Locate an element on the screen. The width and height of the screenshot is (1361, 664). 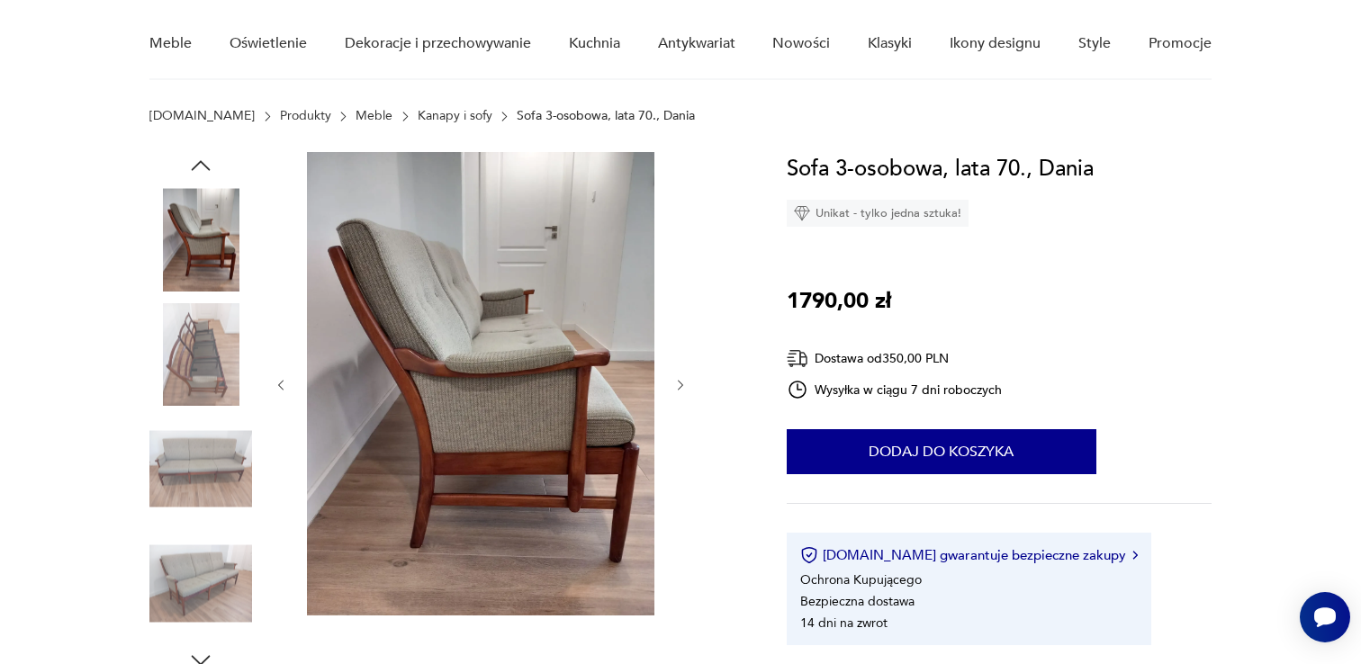
div: Unikat - tylko jedna sztuka! is located at coordinates (878, 213).